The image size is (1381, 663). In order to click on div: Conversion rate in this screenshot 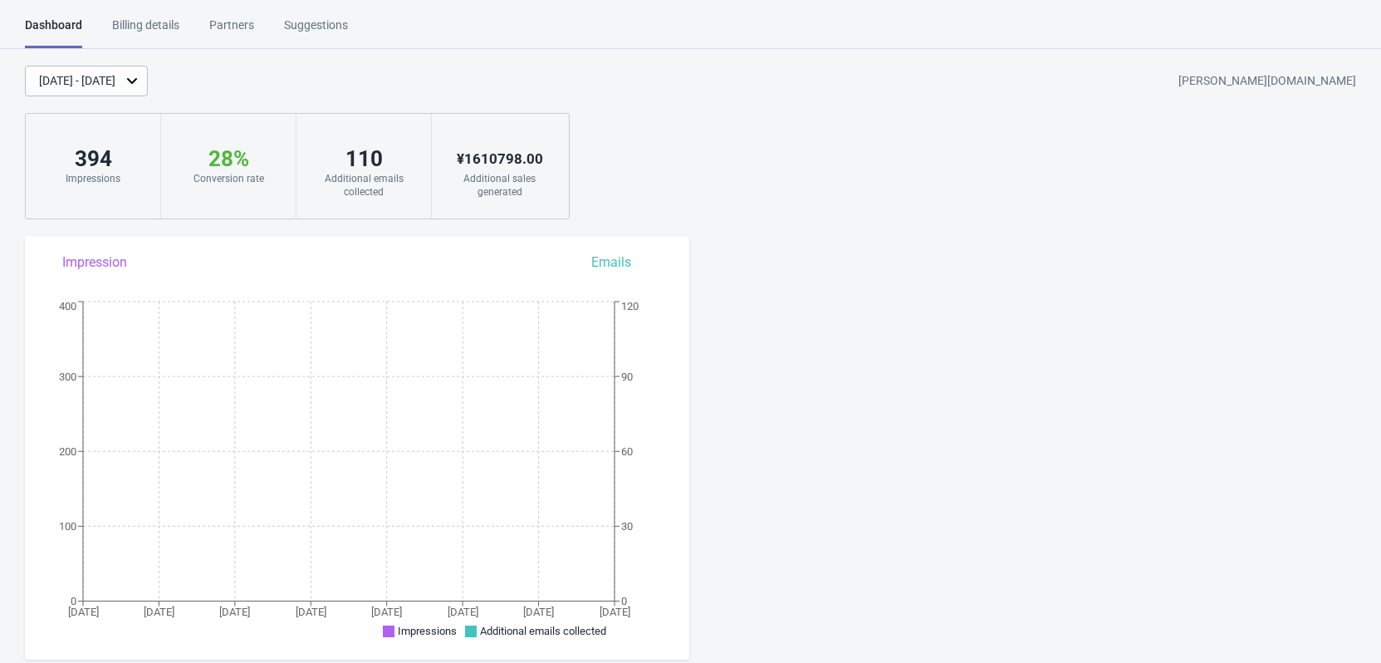, I will do `click(228, 179)`.